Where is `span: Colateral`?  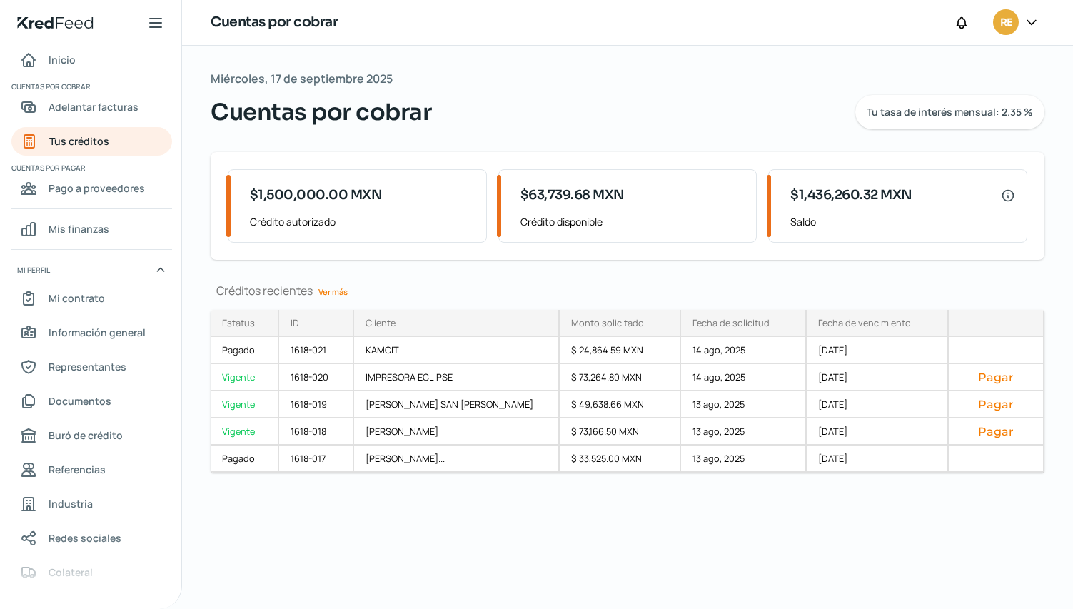 span: Colateral is located at coordinates (71, 572).